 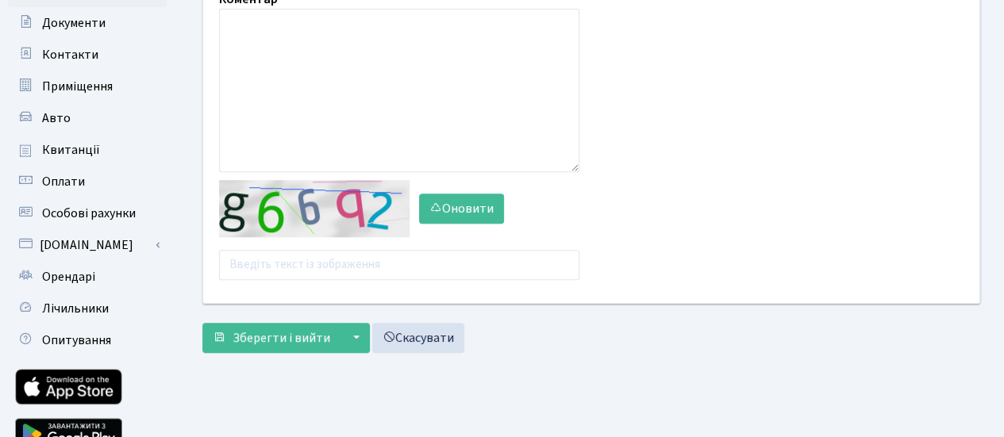 What do you see at coordinates (87, 277) in the screenshot?
I see `a: Орендарі` at bounding box center [87, 277].